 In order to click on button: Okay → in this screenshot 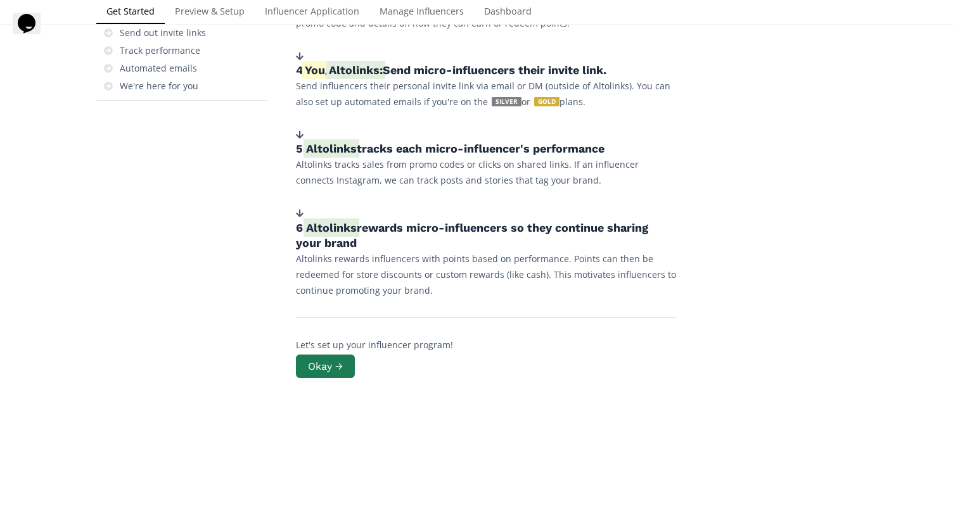, I will do `click(325, 366)`.